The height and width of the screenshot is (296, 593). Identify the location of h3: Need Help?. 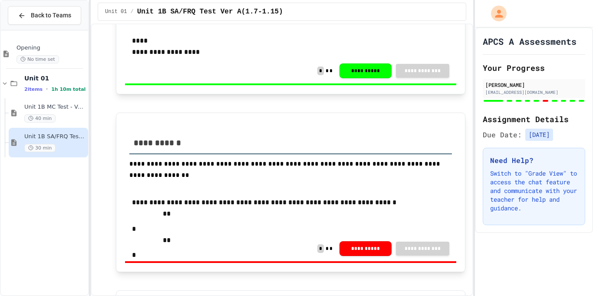
(534, 160).